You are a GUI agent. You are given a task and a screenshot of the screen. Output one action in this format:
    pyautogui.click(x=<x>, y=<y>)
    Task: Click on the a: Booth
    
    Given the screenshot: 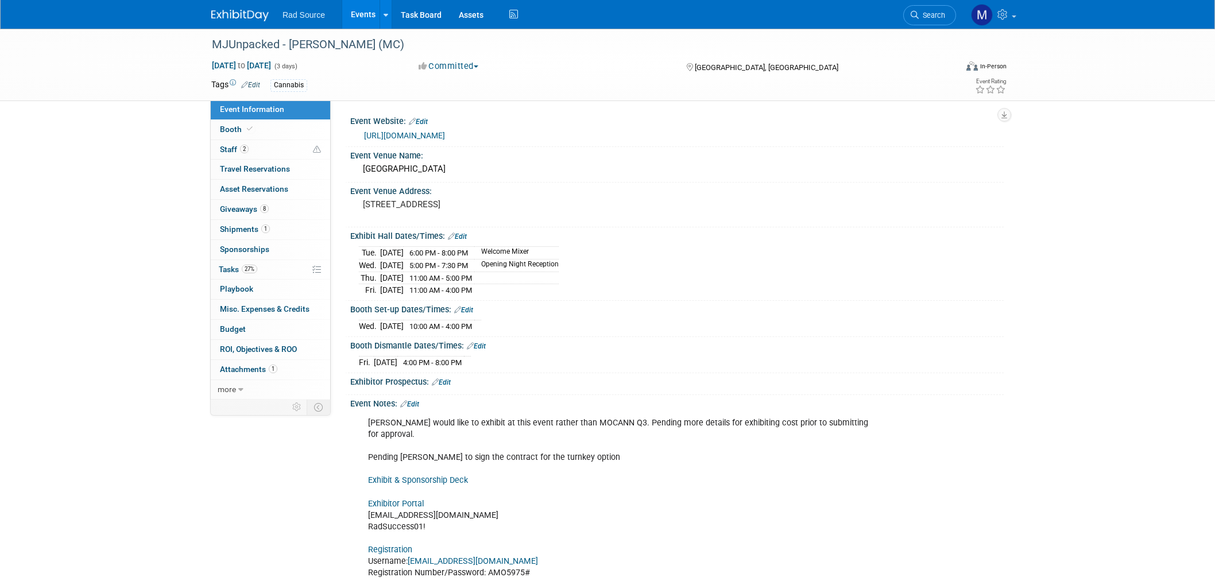 What is the action you would take?
    pyautogui.click(x=270, y=130)
    